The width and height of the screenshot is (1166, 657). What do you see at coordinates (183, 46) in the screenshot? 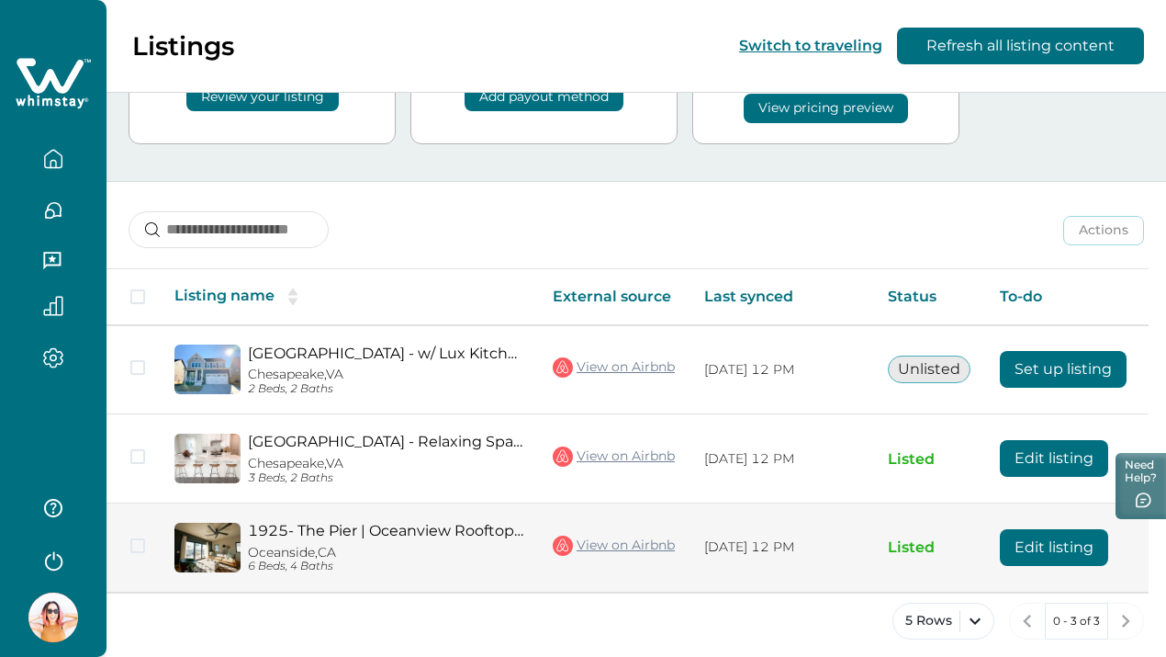
I see `p: Listings` at bounding box center [183, 46].